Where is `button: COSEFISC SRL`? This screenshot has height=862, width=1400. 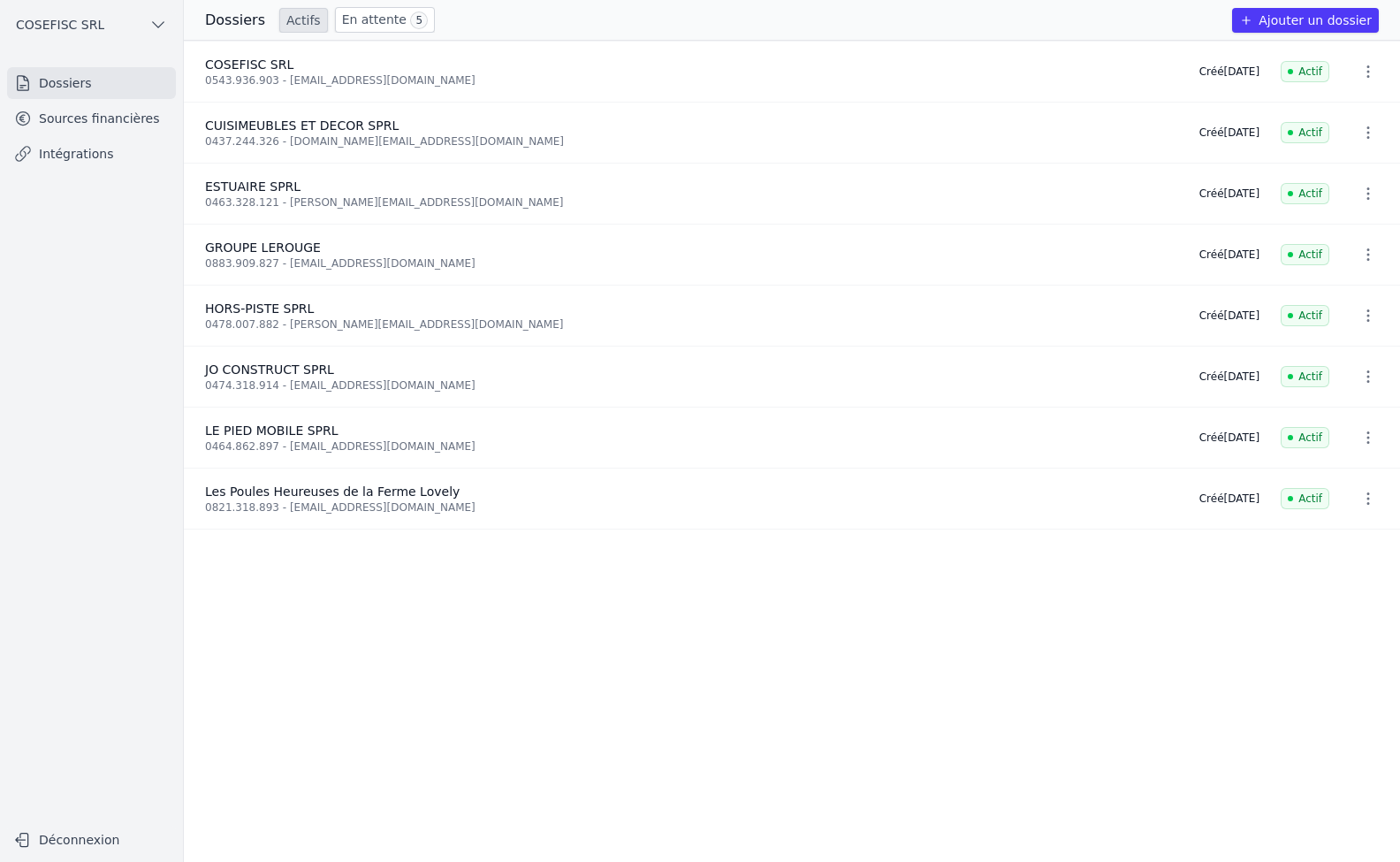
button: COSEFISC SRL is located at coordinates (91, 24).